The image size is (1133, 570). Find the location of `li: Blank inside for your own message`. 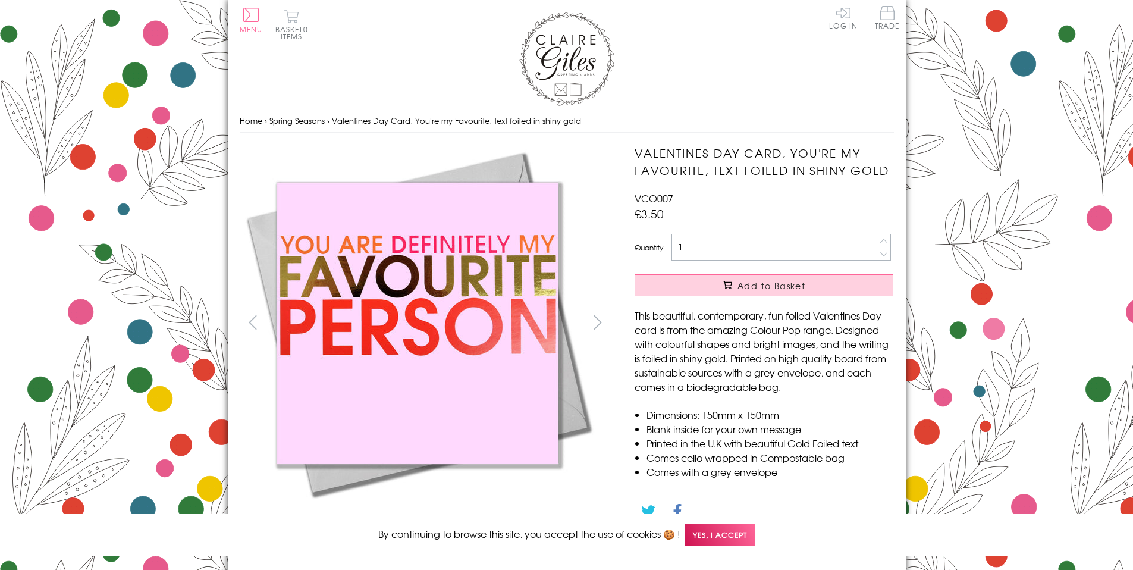

li: Blank inside for your own message is located at coordinates (769, 429).